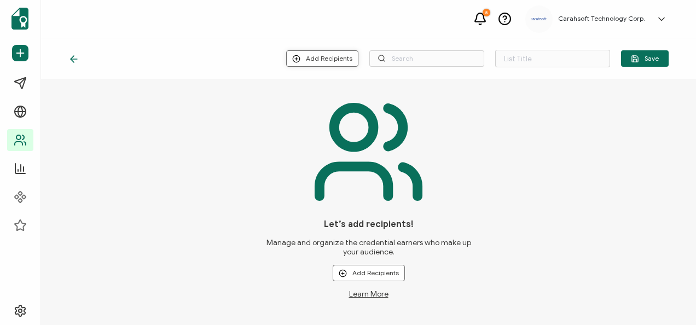  What do you see at coordinates (602, 19) in the screenshot?
I see `h5: Carahsoft Technology Corp.` at bounding box center [602, 19].